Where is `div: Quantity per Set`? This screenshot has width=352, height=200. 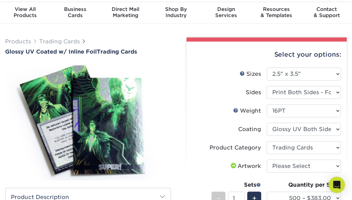
div: Quantity per Set is located at coordinates (304, 185).